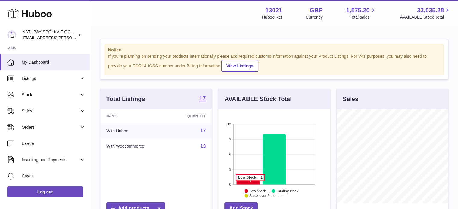 The width and height of the screenshot is (458, 209). Describe the element at coordinates (45, 192) in the screenshot. I see `a: Log out` at that location.